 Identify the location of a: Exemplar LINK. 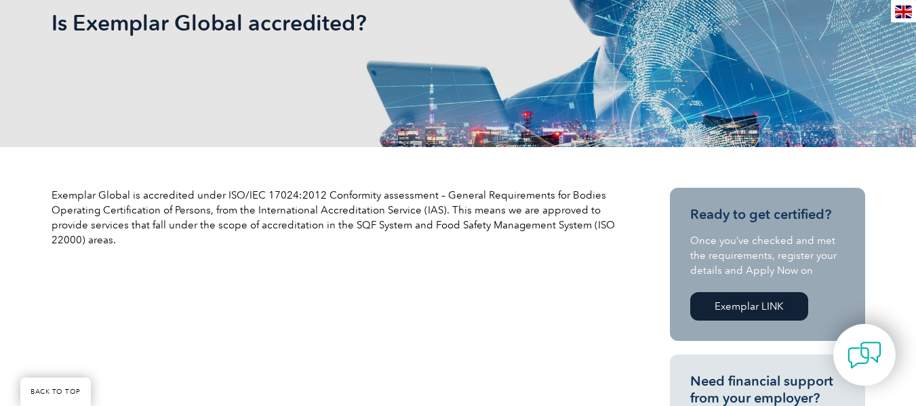
(749, 306).